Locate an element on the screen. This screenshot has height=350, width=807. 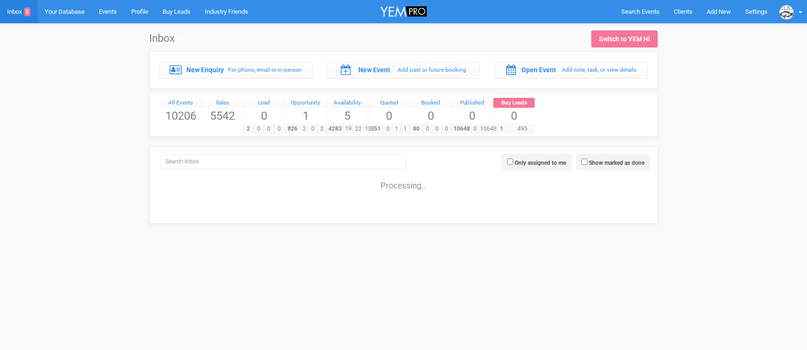
div: Booked is located at coordinates (430, 103).